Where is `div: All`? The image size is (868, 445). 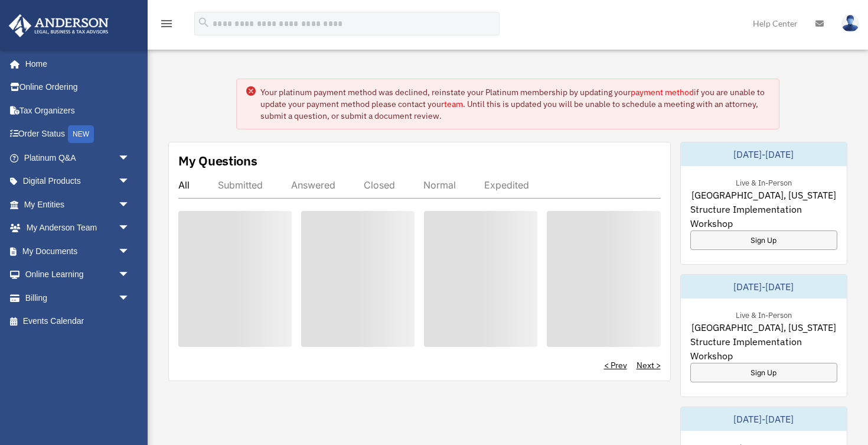 div: All is located at coordinates (184, 185).